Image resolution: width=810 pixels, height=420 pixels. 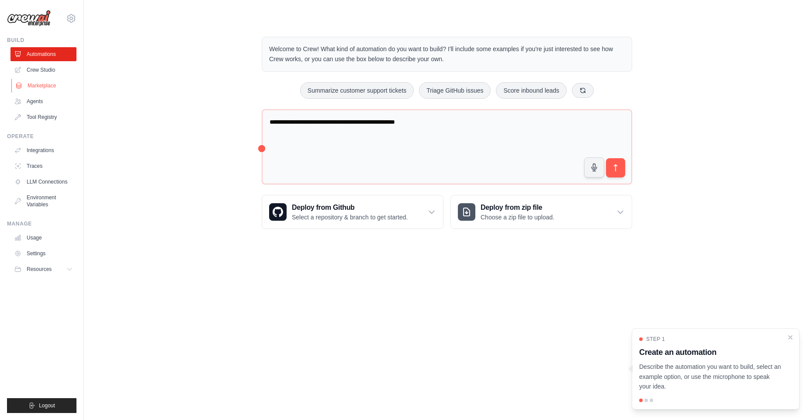 I want to click on img: Logo, so click(x=29, y=18).